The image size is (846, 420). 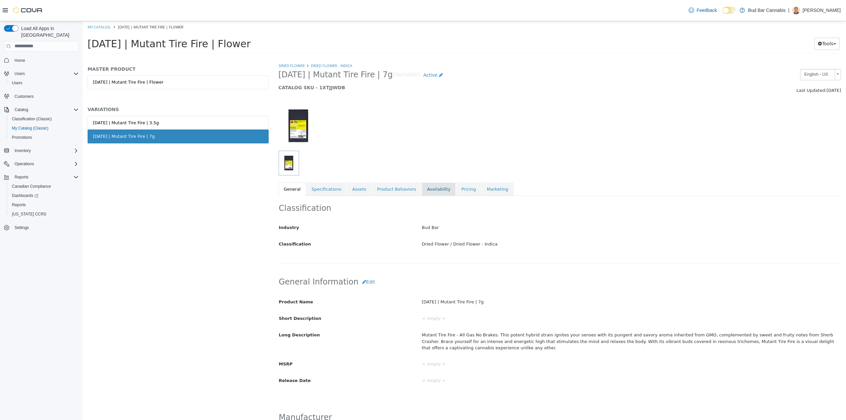 What do you see at coordinates (707, 10) in the screenshot?
I see `span: Feedback` at bounding box center [707, 10].